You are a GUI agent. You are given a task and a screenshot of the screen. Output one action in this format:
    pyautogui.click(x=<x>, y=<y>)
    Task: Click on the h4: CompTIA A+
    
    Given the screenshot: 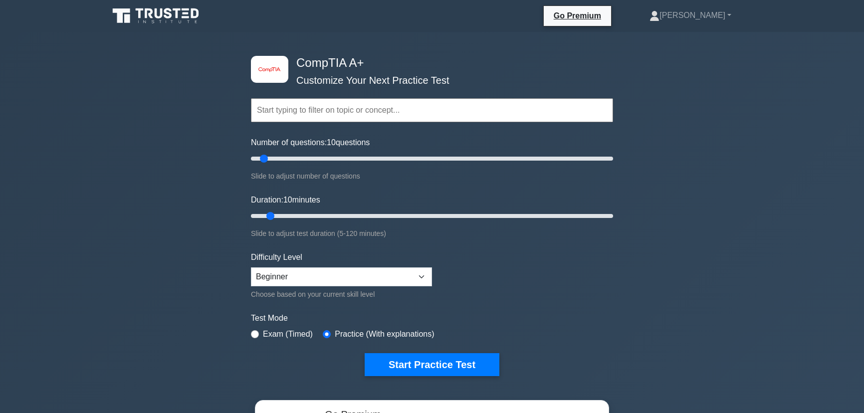 What is the action you would take?
    pyautogui.click(x=428, y=63)
    